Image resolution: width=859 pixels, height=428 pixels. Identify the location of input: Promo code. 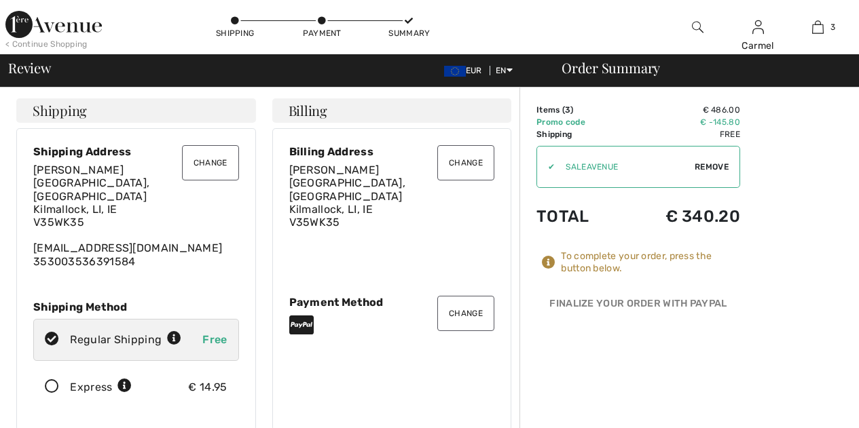
(625, 167).